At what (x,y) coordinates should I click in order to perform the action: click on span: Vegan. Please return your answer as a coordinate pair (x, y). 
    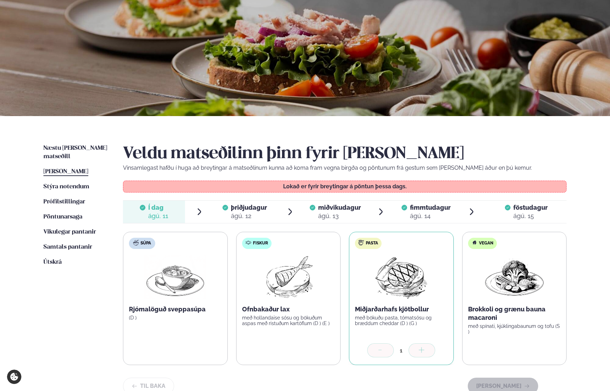
    Looking at the image, I should click on (486, 243).